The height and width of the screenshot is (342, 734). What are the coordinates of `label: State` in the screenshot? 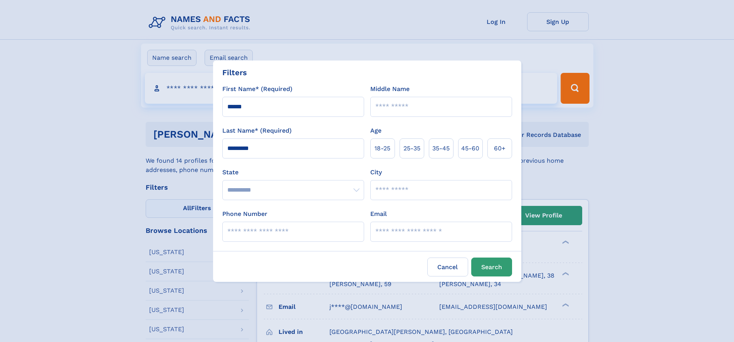 It's located at (293, 172).